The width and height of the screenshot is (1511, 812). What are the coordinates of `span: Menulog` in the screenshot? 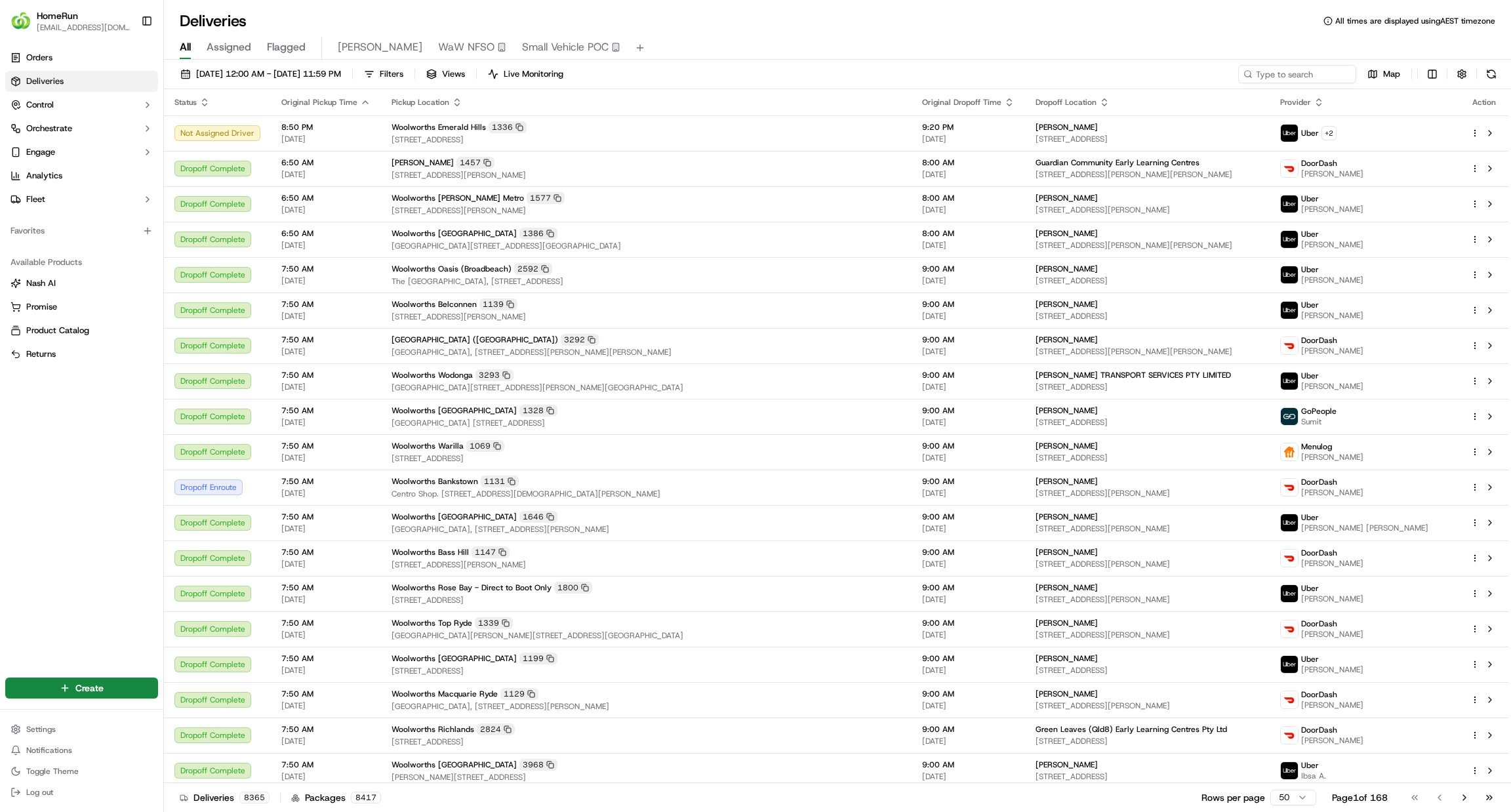 It's located at (1316, 447).